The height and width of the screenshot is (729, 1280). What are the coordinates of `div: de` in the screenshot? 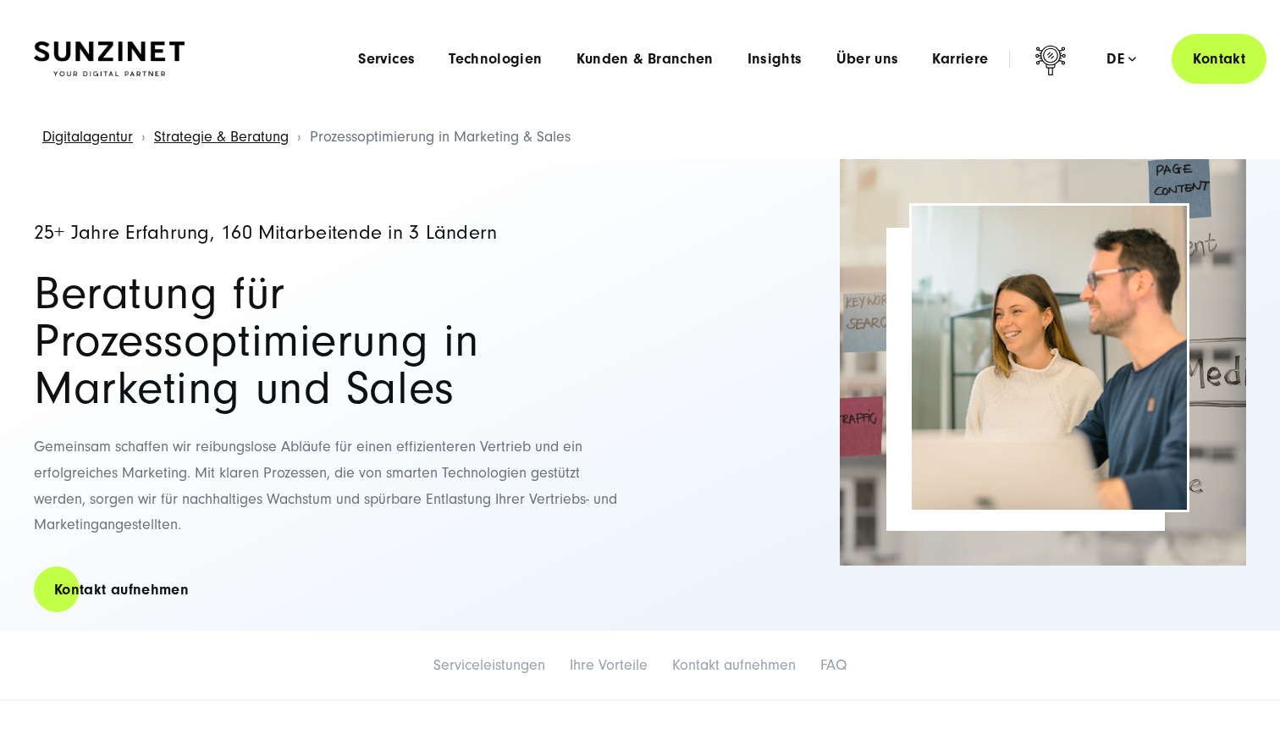 It's located at (1121, 59).